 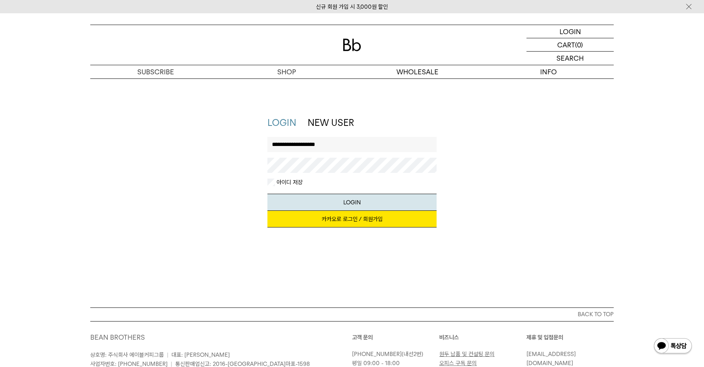 I want to click on p: WHOLESALE, so click(x=417, y=72).